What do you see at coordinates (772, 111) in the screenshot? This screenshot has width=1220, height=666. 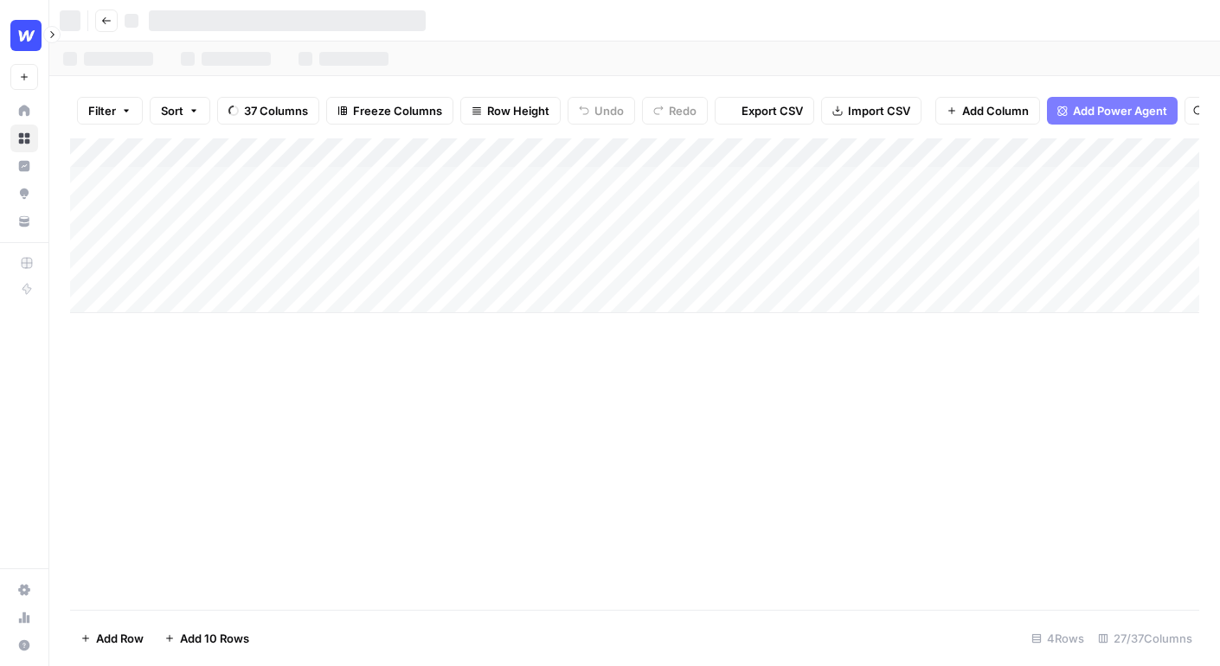 I see `span: Export CSV` at bounding box center [772, 111].